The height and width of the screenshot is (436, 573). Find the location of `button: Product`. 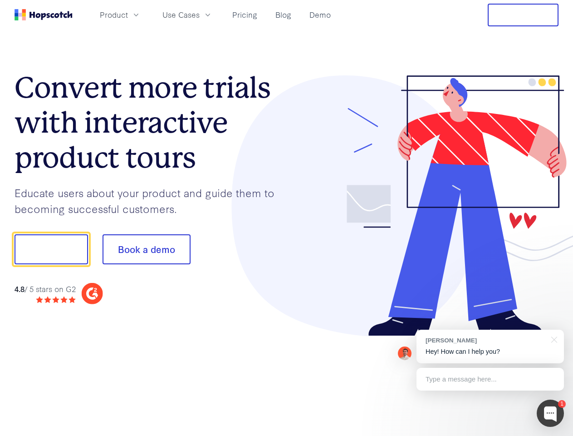

button: Product is located at coordinates (120, 15).